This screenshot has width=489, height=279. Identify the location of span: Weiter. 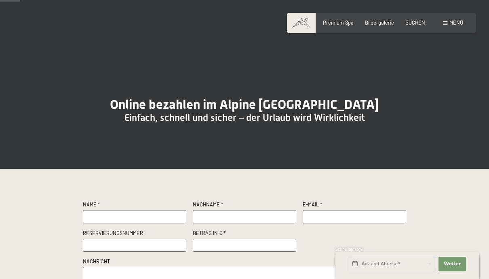
(452, 264).